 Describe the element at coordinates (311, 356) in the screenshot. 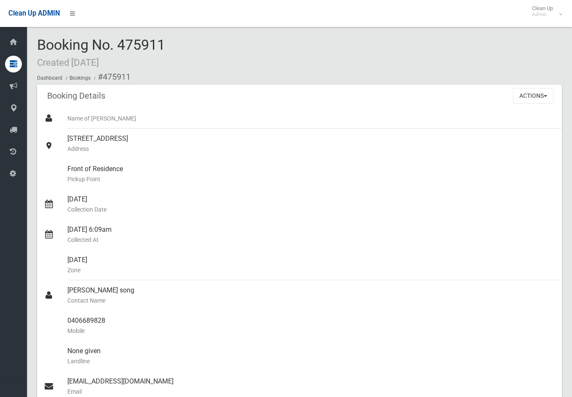

I see `div: None given` at that location.